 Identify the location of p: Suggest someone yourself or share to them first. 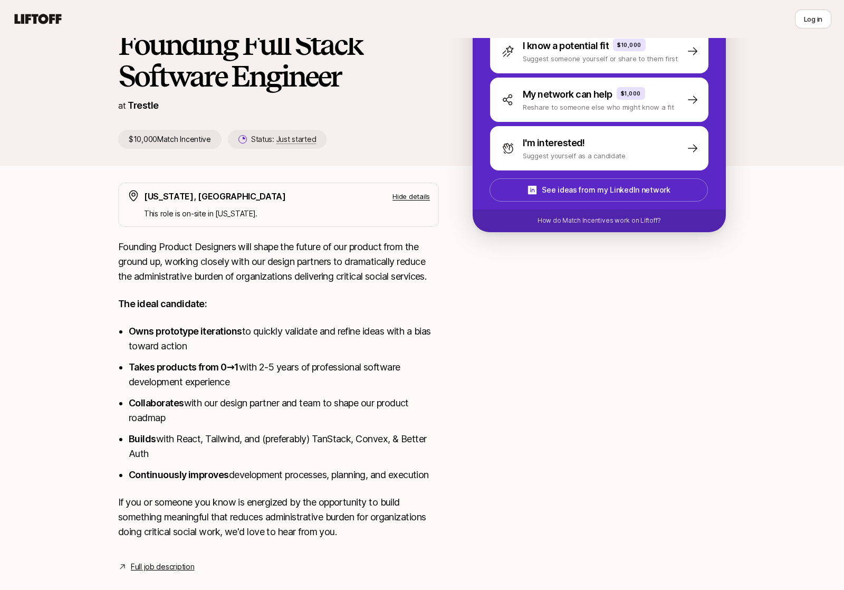
(600, 59).